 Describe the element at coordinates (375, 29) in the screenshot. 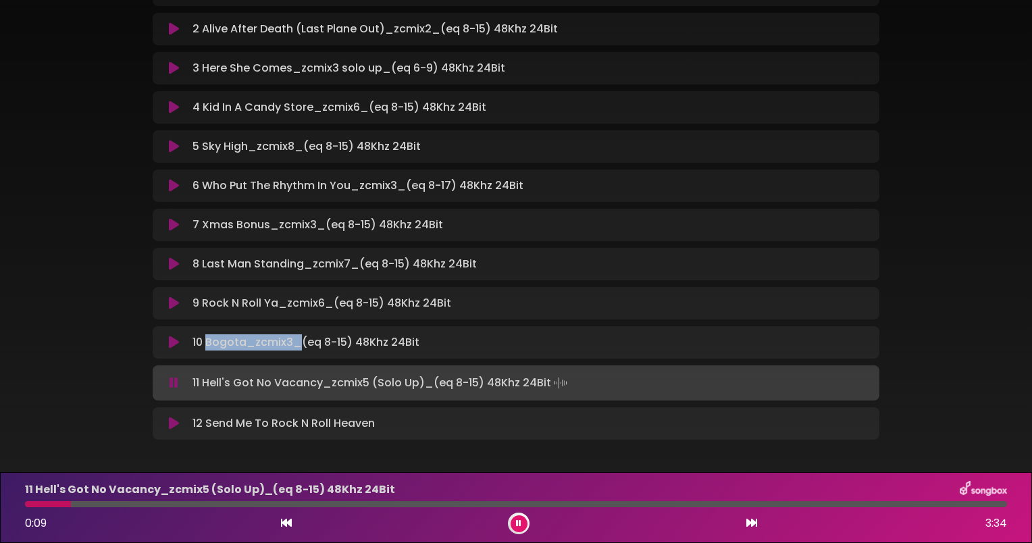

I see `p: 2 Alive After Death (Last Plane Out)_zcmix2_(eq 8-15) 48Khz 24Bit` at that location.